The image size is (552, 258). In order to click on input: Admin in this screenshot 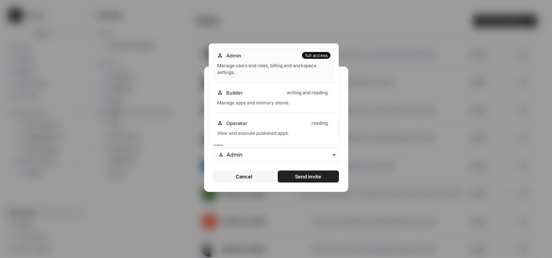, I will do `click(280, 155)`.